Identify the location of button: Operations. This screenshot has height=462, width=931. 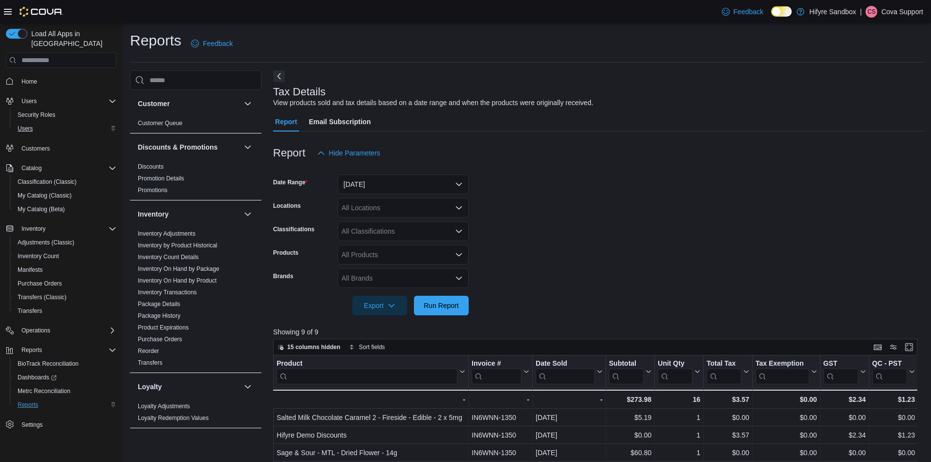
(36, 330).